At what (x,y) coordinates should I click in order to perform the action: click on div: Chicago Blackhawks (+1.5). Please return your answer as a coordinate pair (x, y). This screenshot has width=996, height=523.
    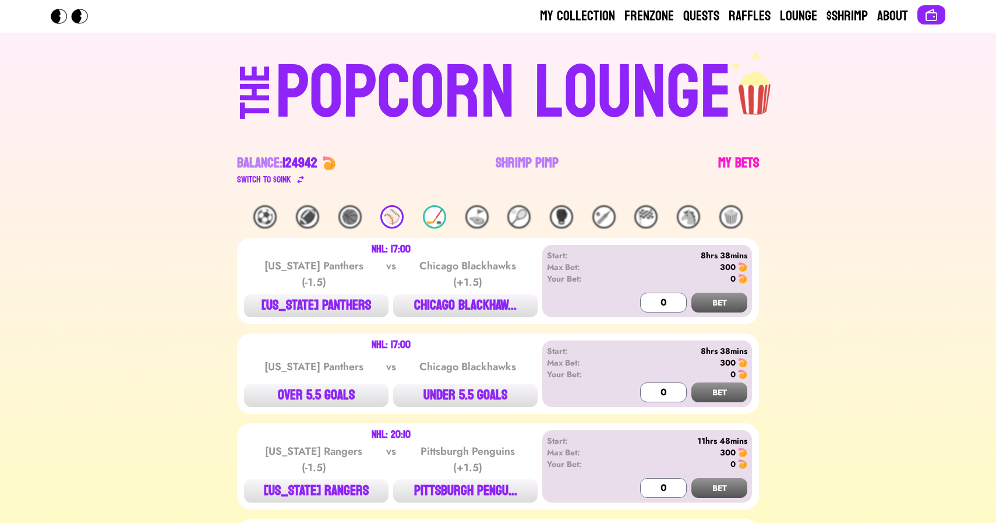
    Looking at the image, I should click on (468, 274).